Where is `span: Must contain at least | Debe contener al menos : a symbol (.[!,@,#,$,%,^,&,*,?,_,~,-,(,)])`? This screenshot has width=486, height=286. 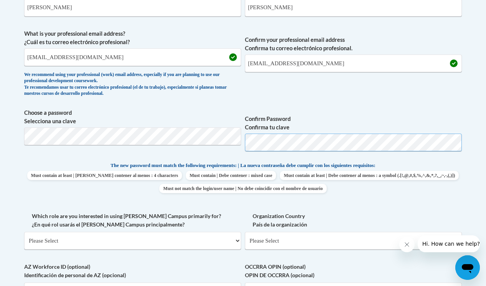 span: Must contain at least | Debe contener al menos : a symbol (.[!,@,#,$,%,^,&,*,?,_,~,-,(,)]) is located at coordinates (370, 176).